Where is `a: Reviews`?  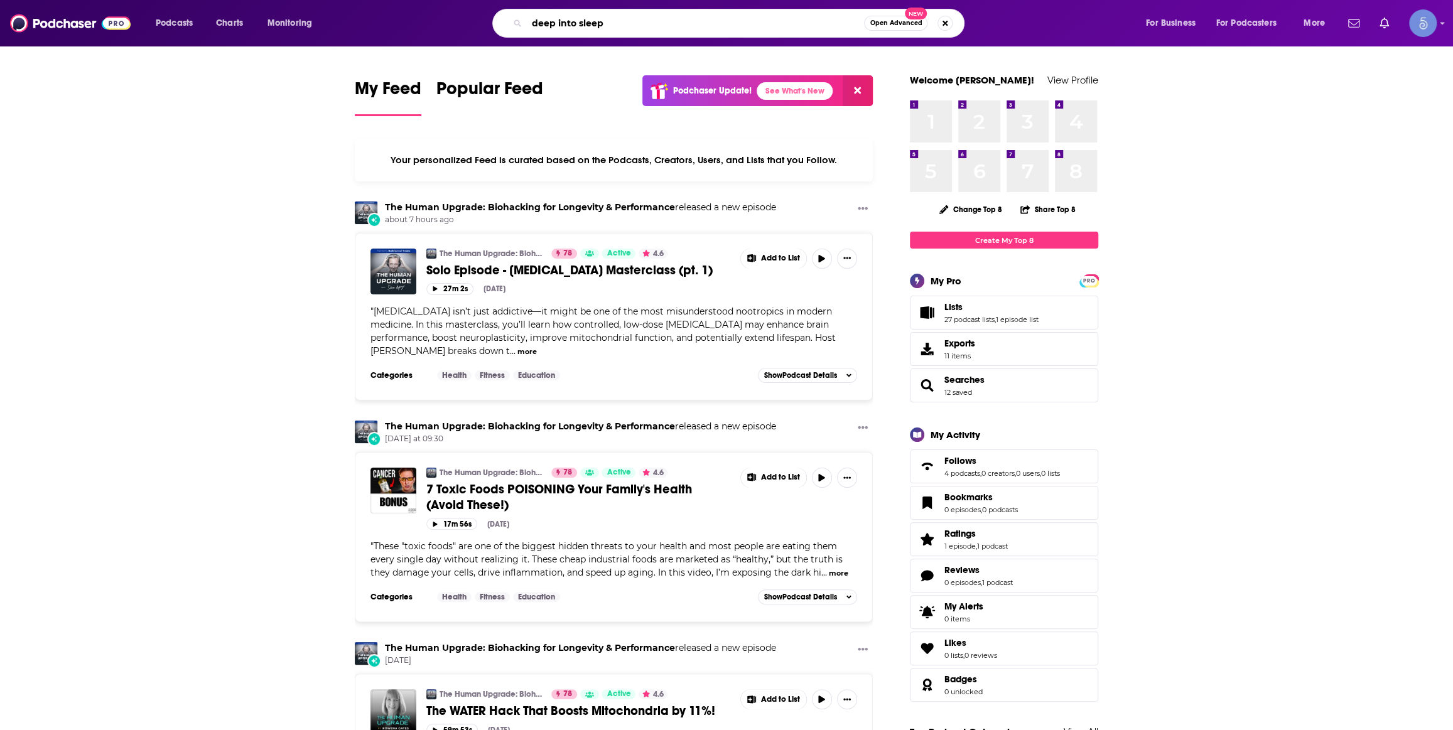 a: Reviews is located at coordinates (927, 576).